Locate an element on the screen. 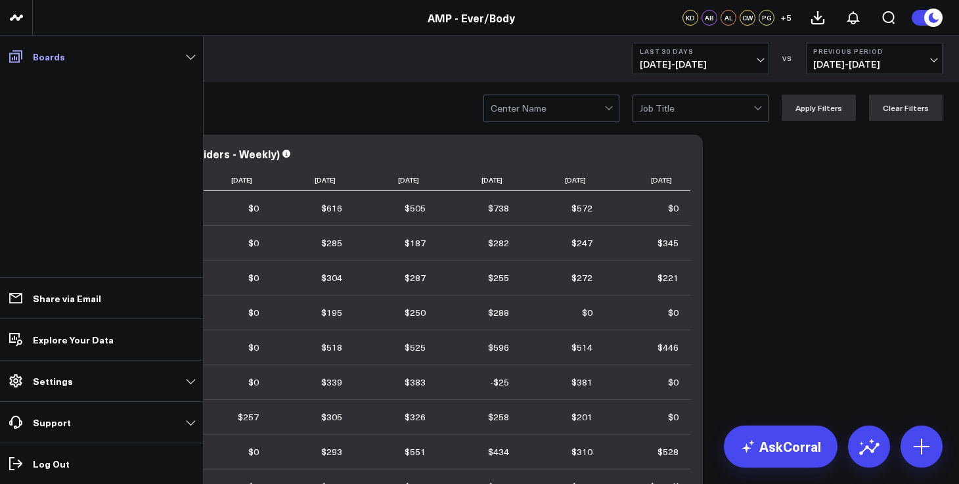  div: $345 is located at coordinates (668, 243).